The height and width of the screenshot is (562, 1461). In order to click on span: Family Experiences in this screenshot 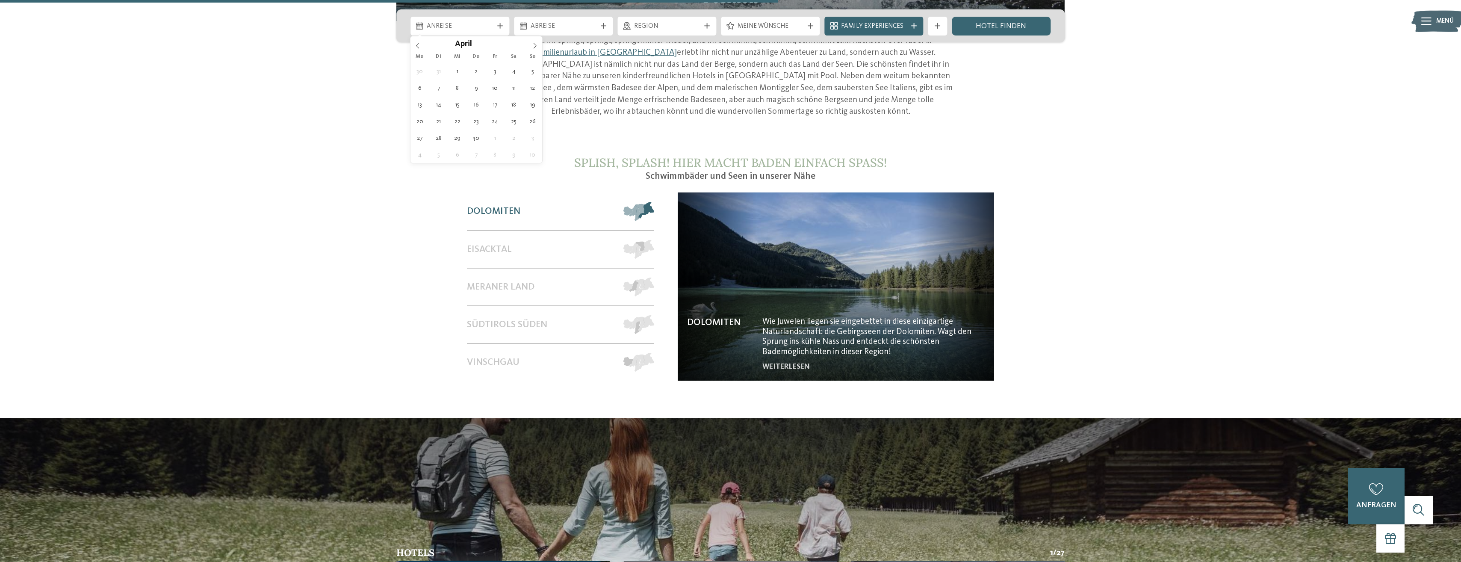, I will do `click(874, 27)`.